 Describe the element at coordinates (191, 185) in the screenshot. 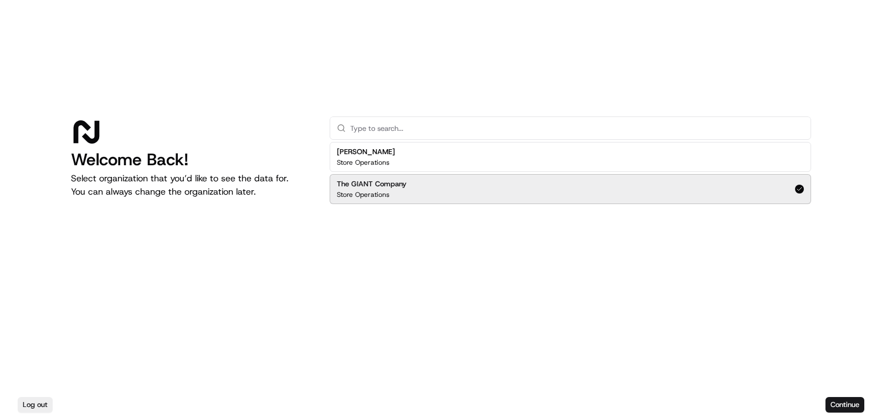

I see `p: Select organization that you’d like to see the data for. You can always change the organization l...` at that location.